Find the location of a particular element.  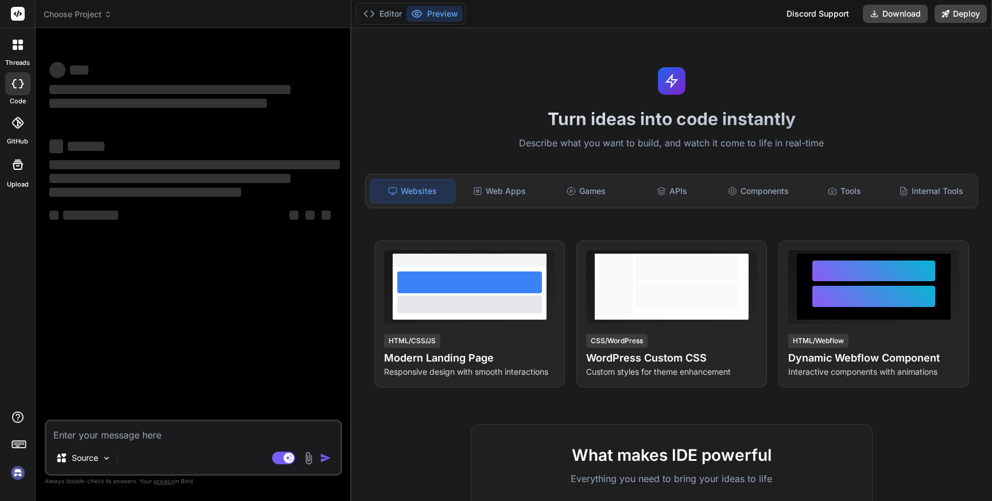

p: Interactive components with animations is located at coordinates (874, 372).